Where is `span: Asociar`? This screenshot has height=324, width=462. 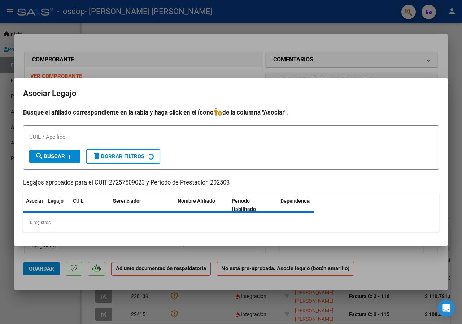
span: Asociar is located at coordinates (35, 201).